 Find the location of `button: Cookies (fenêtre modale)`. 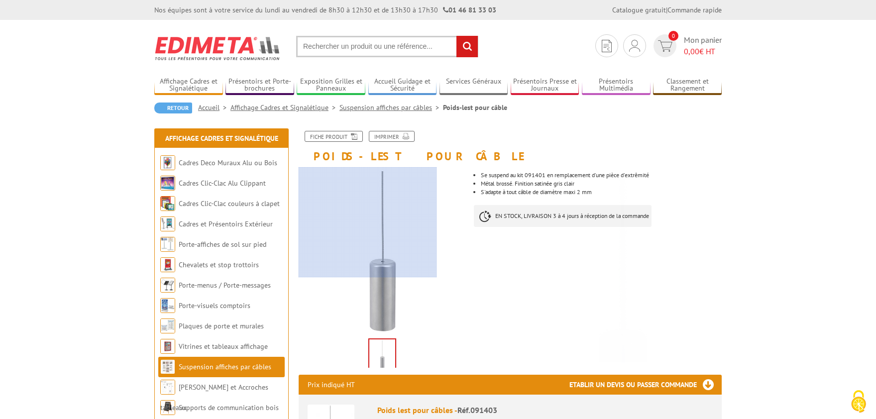

button: Cookies (fenêtre modale) is located at coordinates (858, 402).